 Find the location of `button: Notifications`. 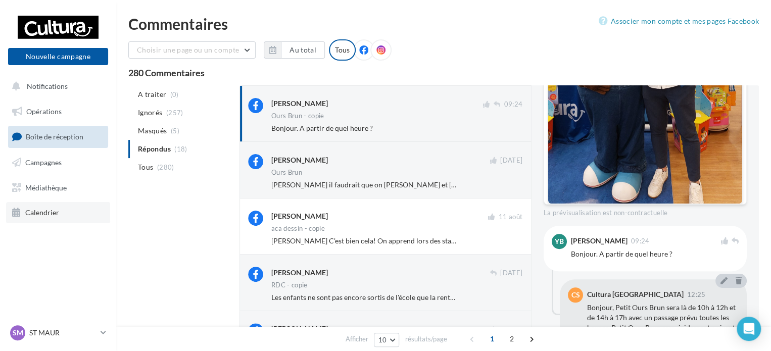

button: Notifications is located at coordinates (56, 86).